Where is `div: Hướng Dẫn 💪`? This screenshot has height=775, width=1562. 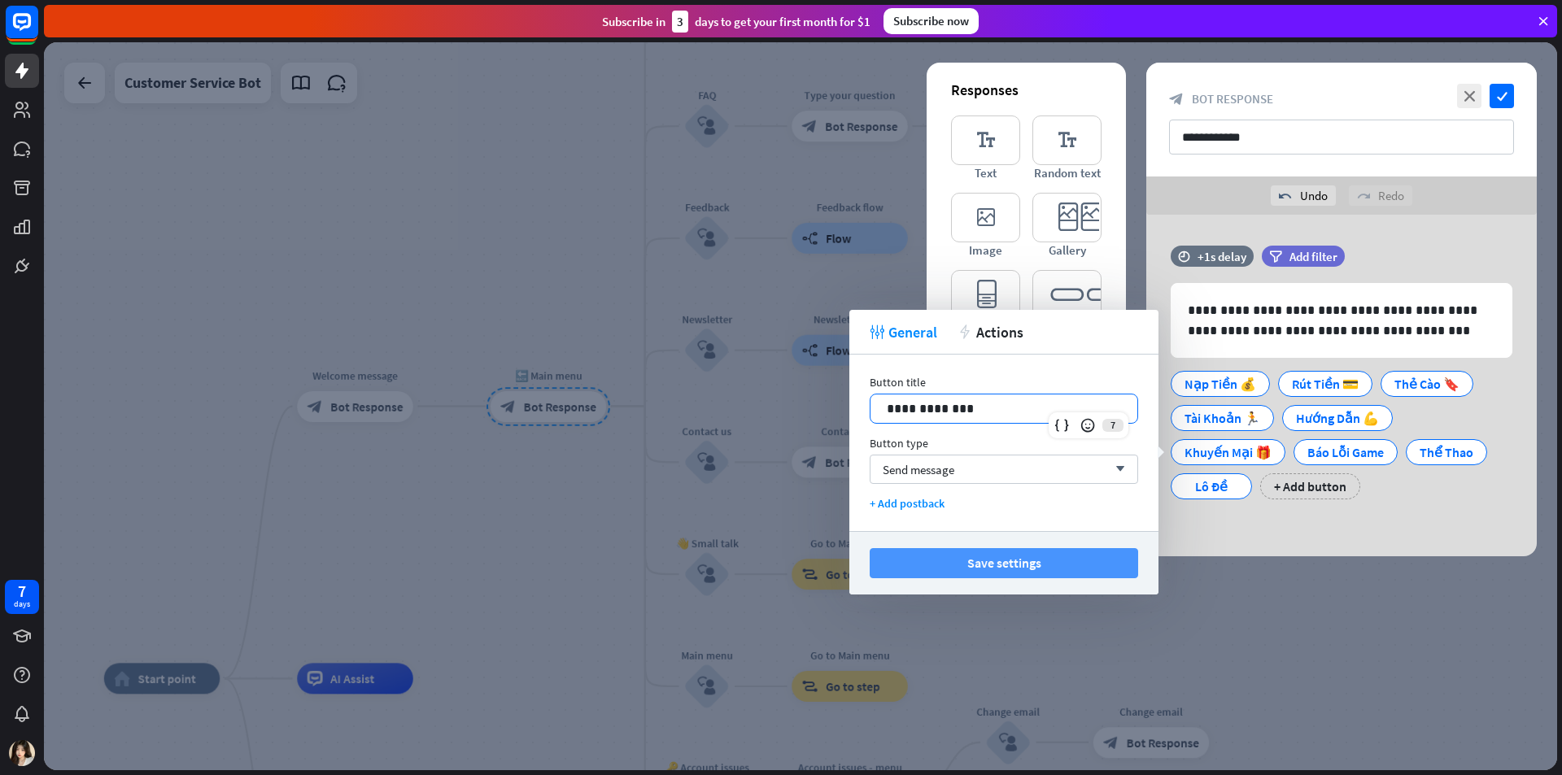
div: Hướng Dẫn 💪 is located at coordinates (1337, 418).